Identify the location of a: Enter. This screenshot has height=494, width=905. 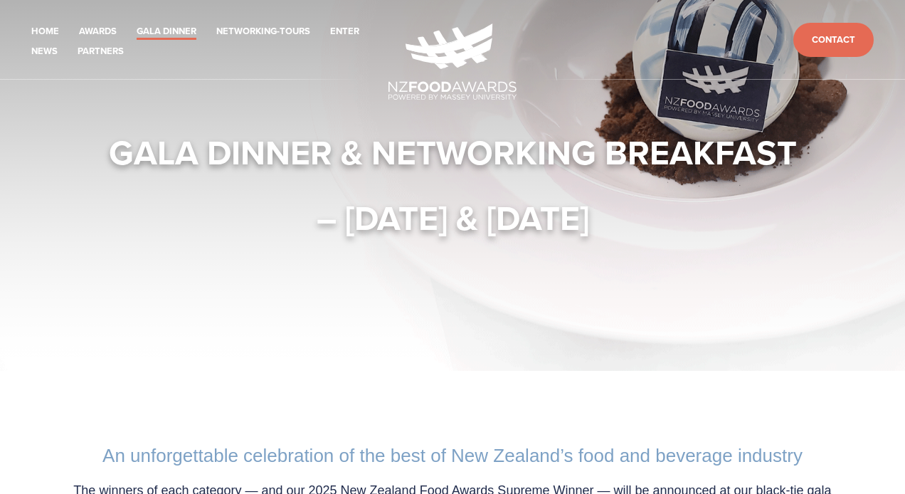
(344, 31).